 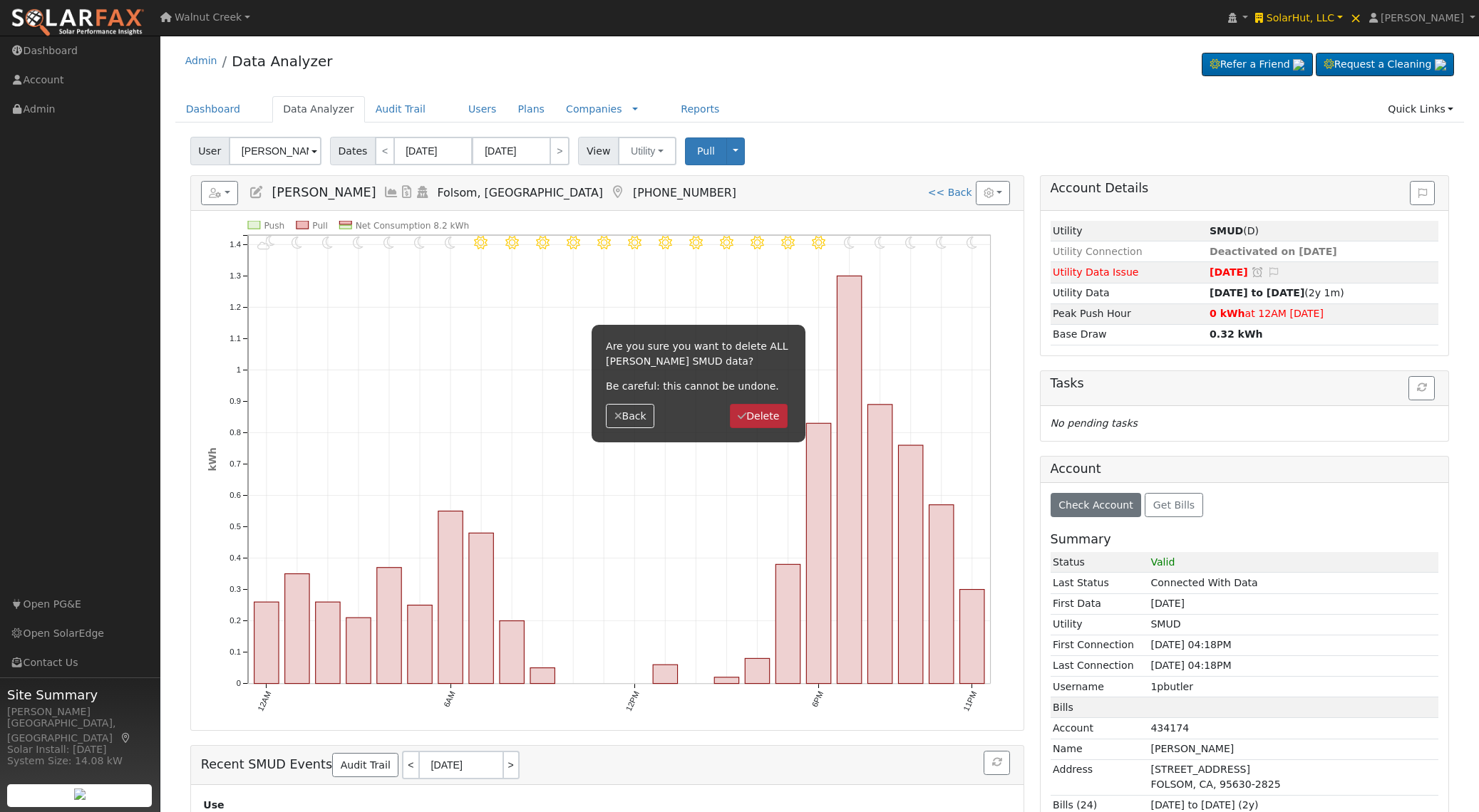 What do you see at coordinates (849, 242) in the screenshot?
I see `i: 7PM - Clear` at bounding box center [849, 242].